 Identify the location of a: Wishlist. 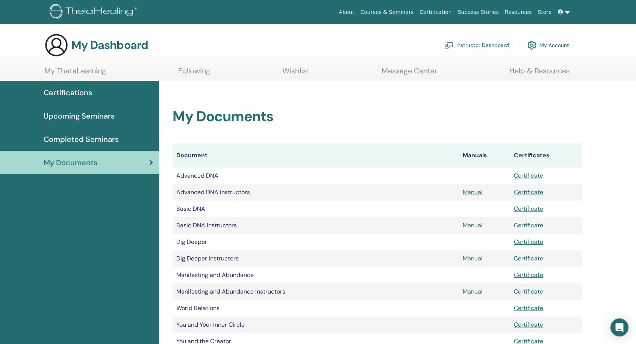
(296, 73).